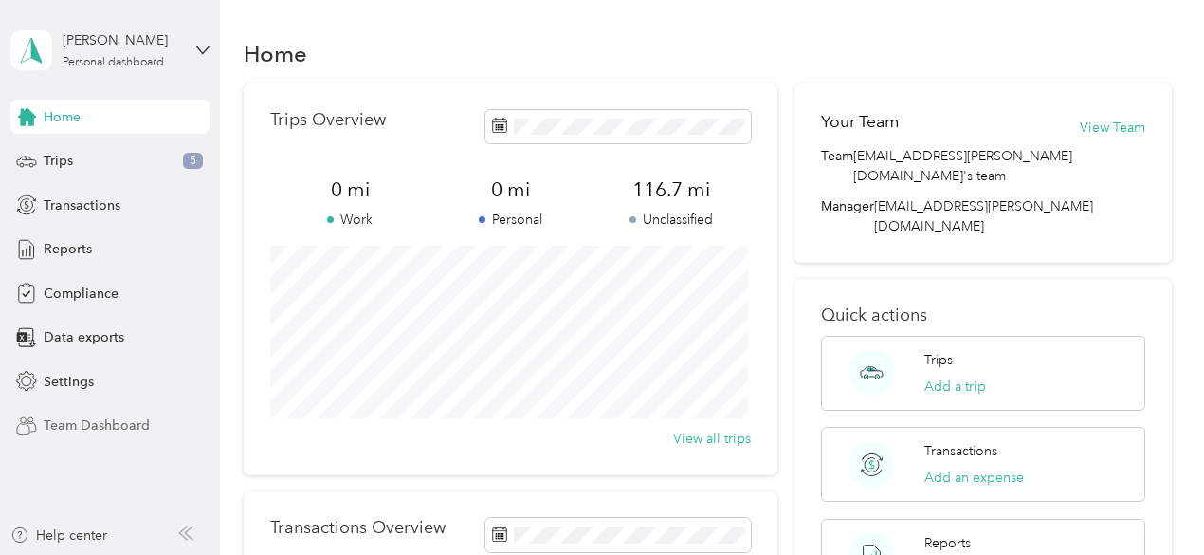  I want to click on p: Quick actions, so click(983, 315).